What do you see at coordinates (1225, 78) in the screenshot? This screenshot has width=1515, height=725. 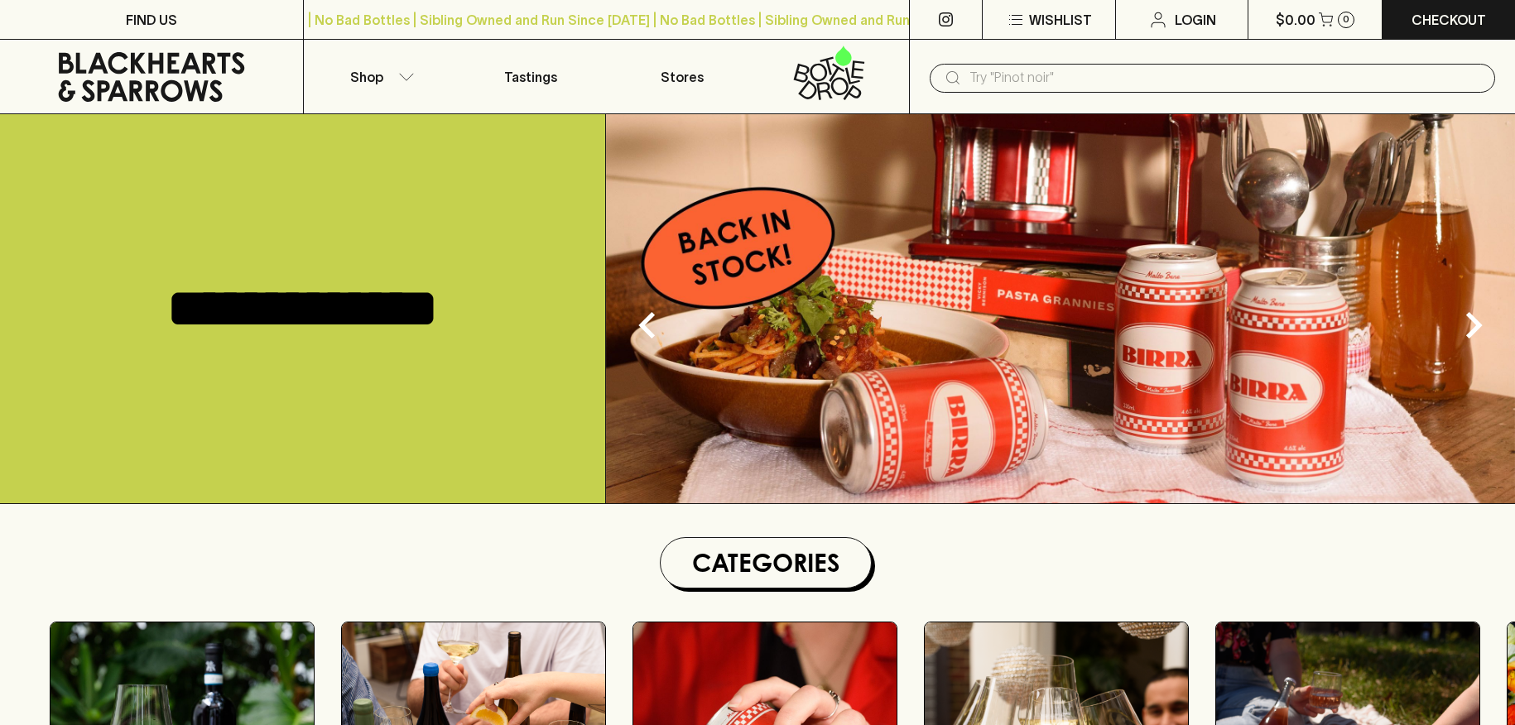 I see `input: Try "Pinot noir"` at bounding box center [1225, 78].